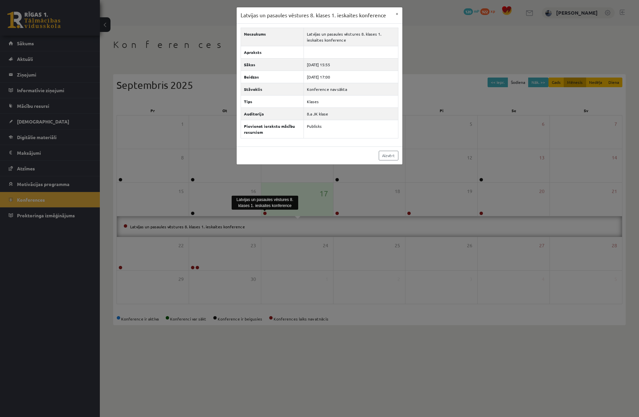 The width and height of the screenshot is (639, 417). What do you see at coordinates (272, 101) in the screenshot?
I see `th: Tips` at bounding box center [272, 101].